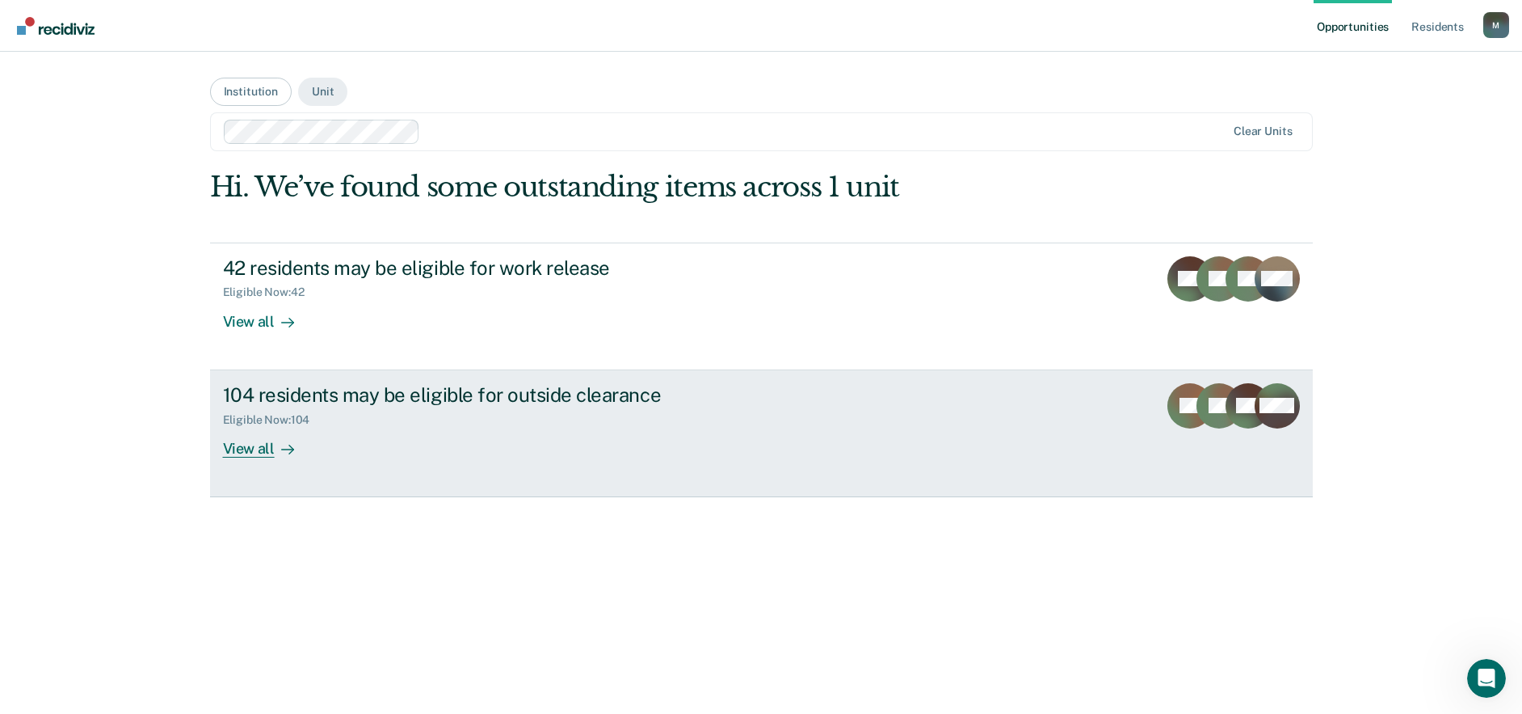 The width and height of the screenshot is (1522, 714). Describe the element at coordinates (507, 267) in the screenshot. I see `div: 42 residents may be eligible for work release` at that location.